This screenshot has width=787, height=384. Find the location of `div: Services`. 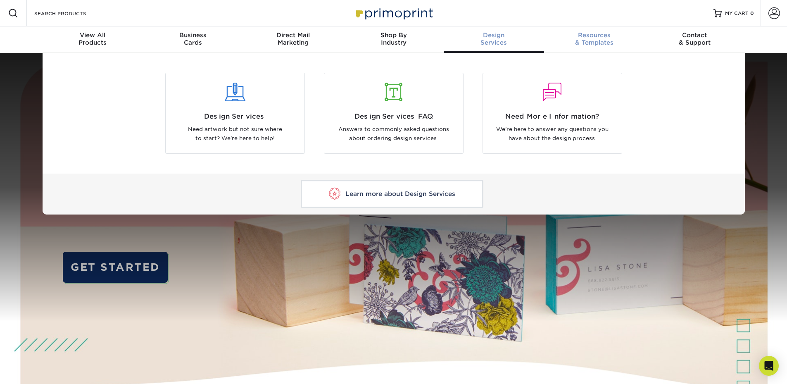

div: Services is located at coordinates (493, 39).